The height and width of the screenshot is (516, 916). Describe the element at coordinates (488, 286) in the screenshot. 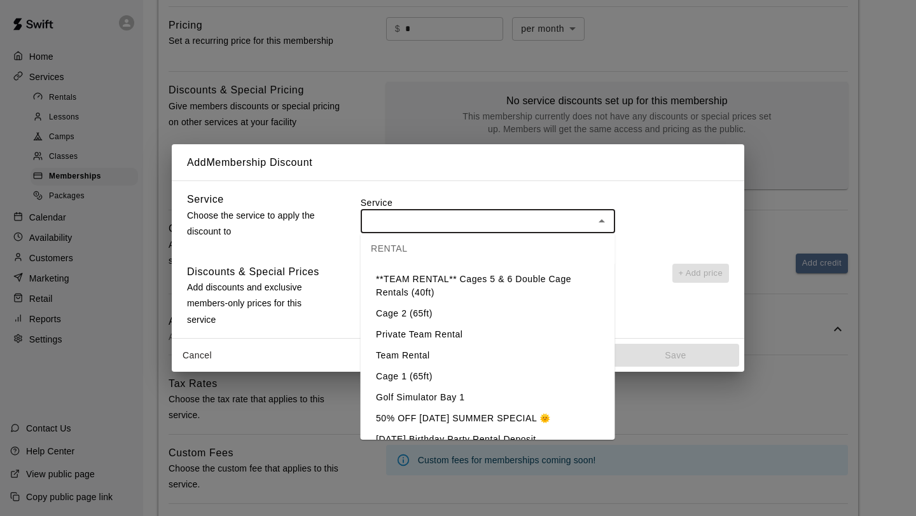

I see `li: **TEAM RENTAL** Cages 5 & 6 Double Cage Rentals (40ft)` at that location.